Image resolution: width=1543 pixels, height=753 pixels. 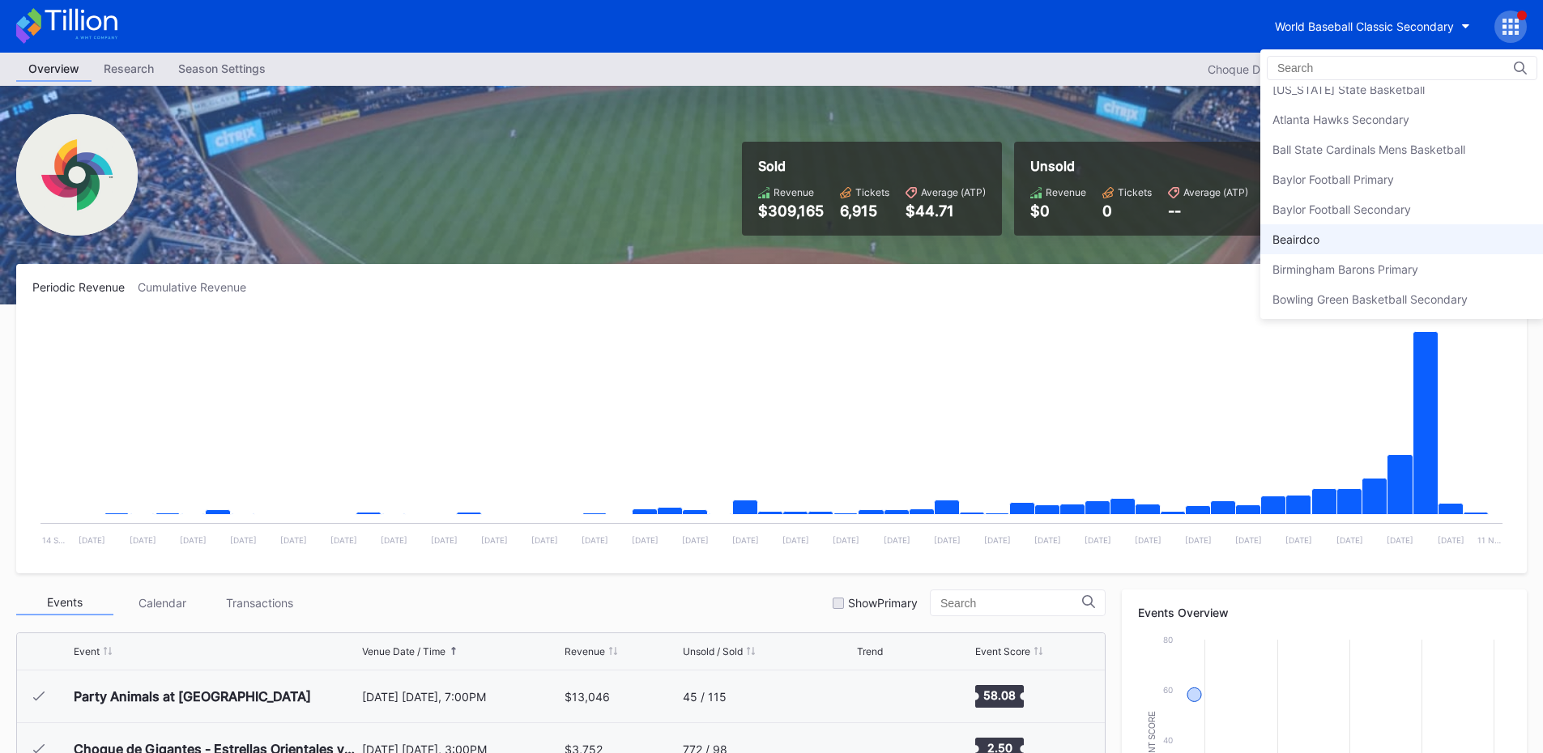 What do you see at coordinates (1340, 119) in the screenshot?
I see `div: Atlanta Hawks Secondary` at bounding box center [1340, 119].